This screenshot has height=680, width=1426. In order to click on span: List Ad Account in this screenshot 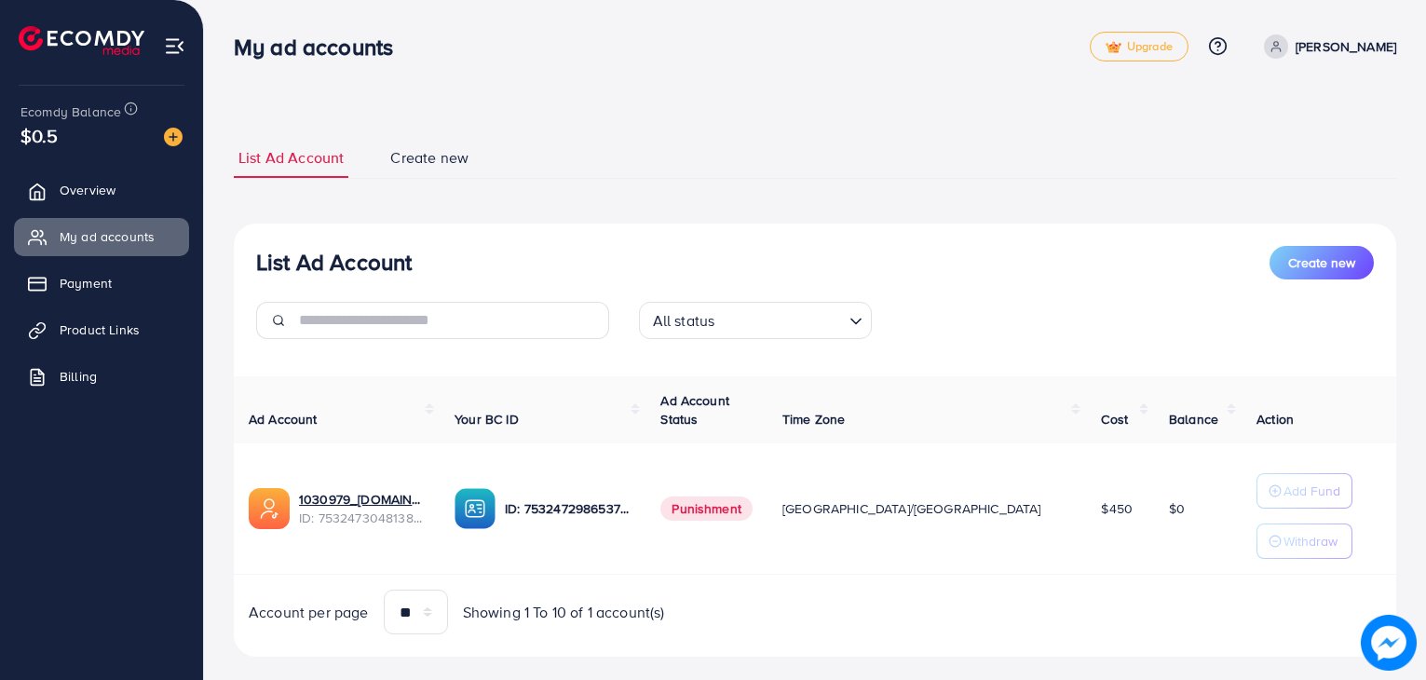, I will do `click(291, 157)`.